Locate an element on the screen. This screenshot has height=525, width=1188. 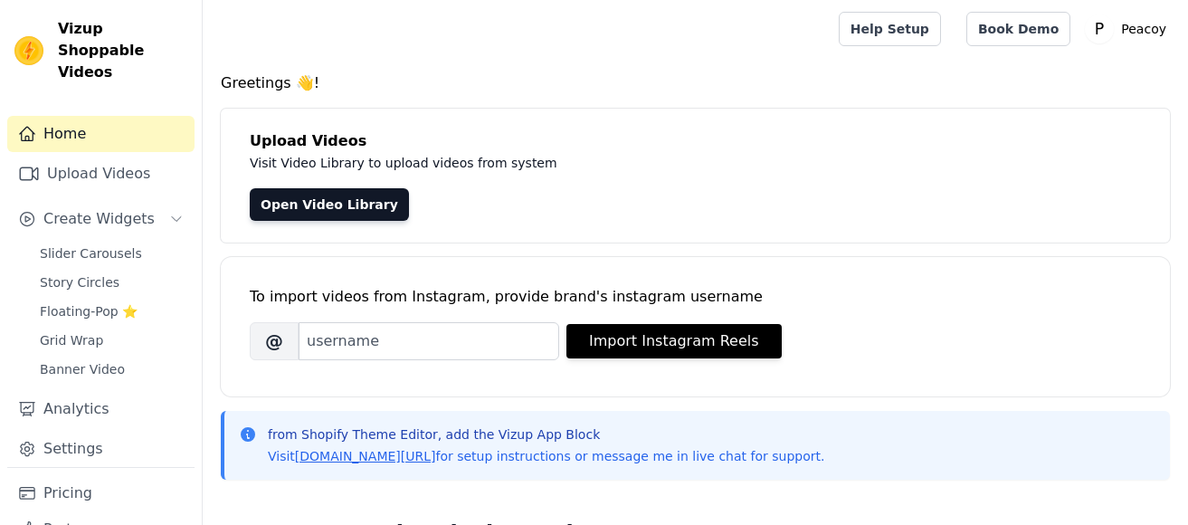
a: Floating-Pop ⭐ is located at coordinates (111, 311).